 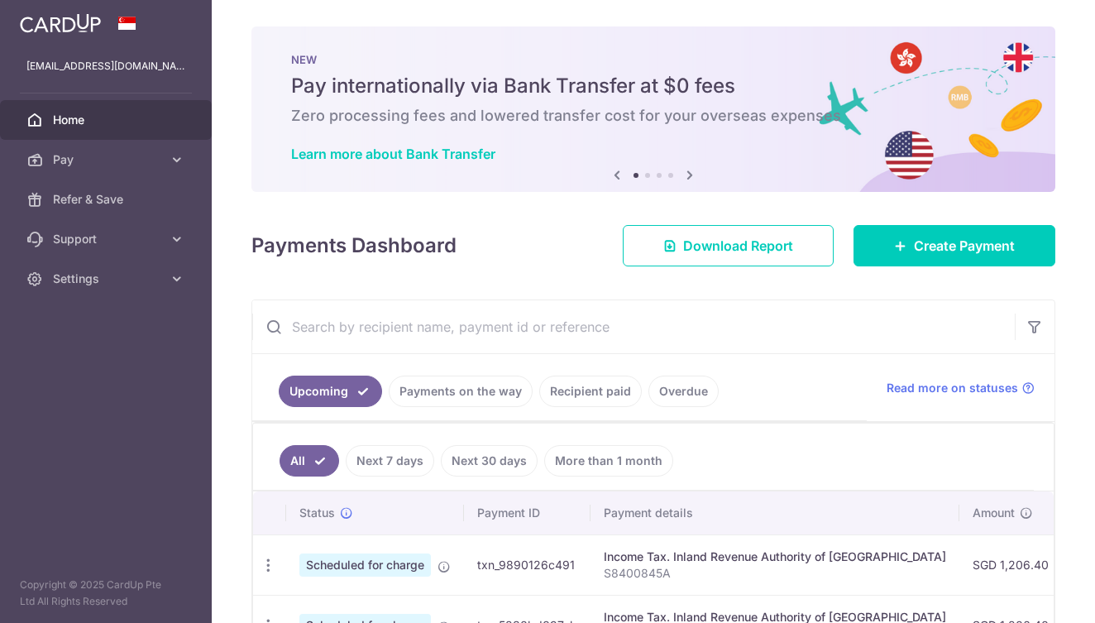 I want to click on span: Support, so click(x=108, y=239).